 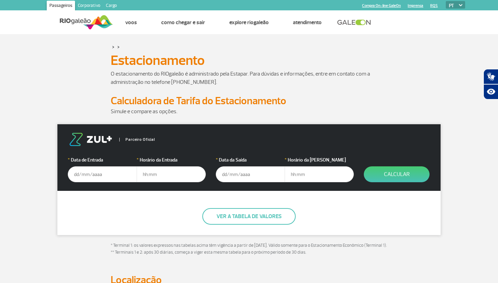 I want to click on a: Como chegar e sair, so click(x=183, y=22).